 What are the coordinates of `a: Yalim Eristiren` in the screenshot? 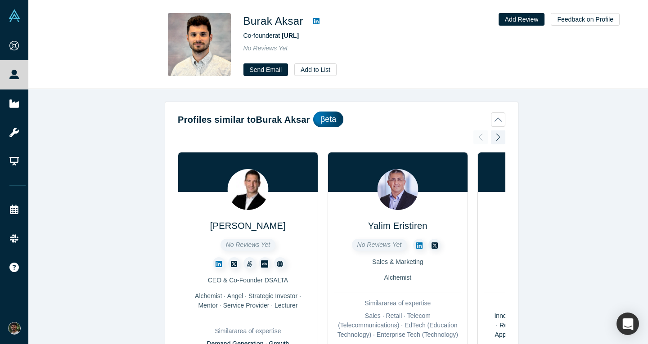 It's located at (398, 226).